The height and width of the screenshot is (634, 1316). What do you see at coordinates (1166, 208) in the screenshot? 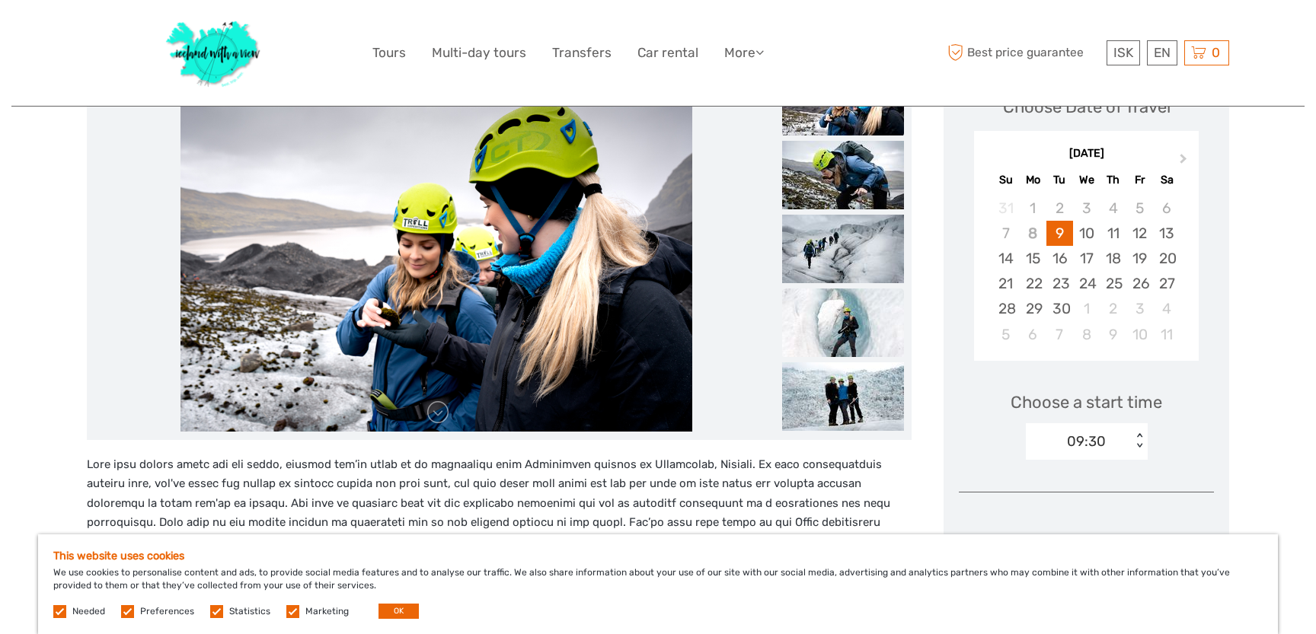
I see `div: Not available Saturday, September 6th, 2025` at bounding box center [1166, 208].